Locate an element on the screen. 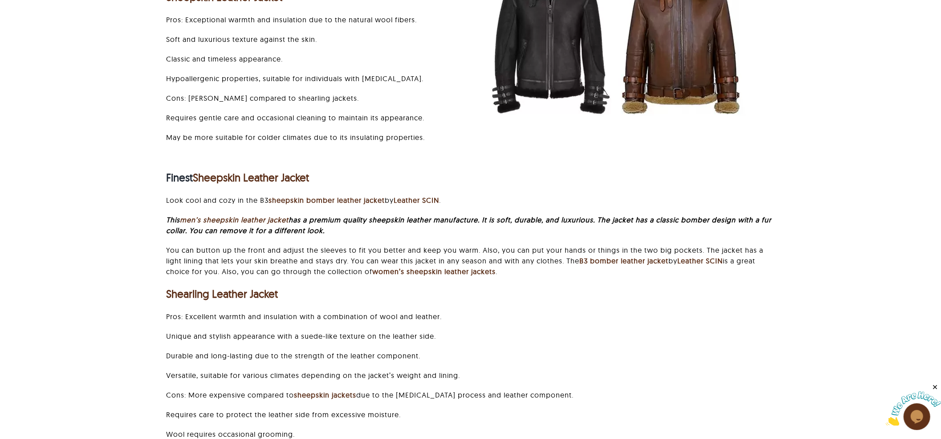  p: Unique and stylish appearance with a suede-like texture on the leather side. is located at coordinates (470, 336).